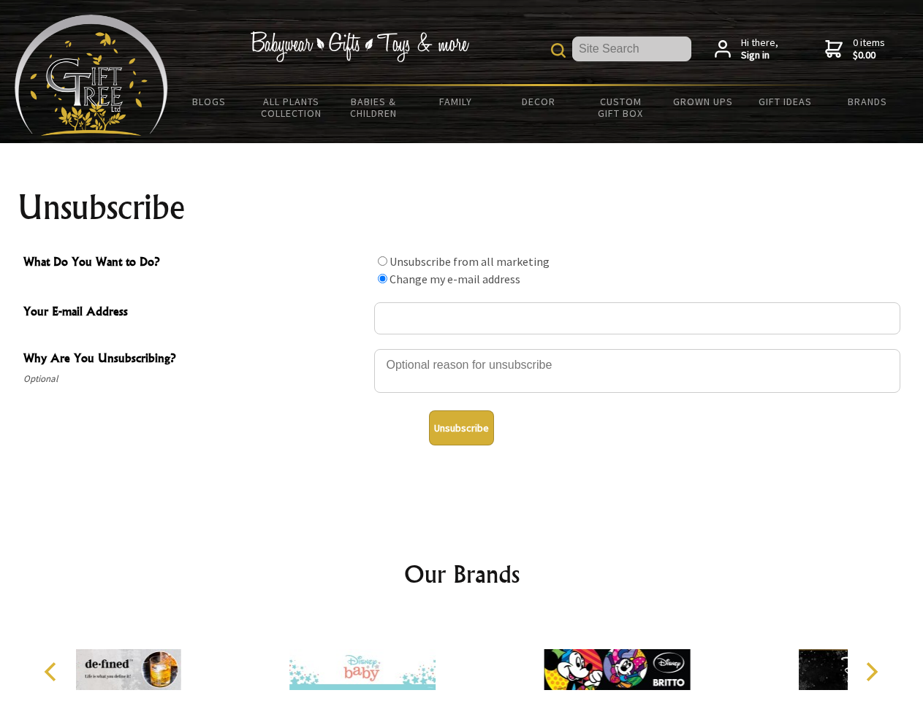  What do you see at coordinates (631, 49) in the screenshot?
I see `input: Site Search` at bounding box center [631, 49].